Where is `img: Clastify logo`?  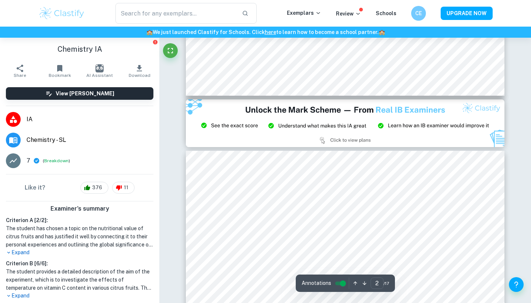
img: Clastify logo is located at coordinates (62, 13).